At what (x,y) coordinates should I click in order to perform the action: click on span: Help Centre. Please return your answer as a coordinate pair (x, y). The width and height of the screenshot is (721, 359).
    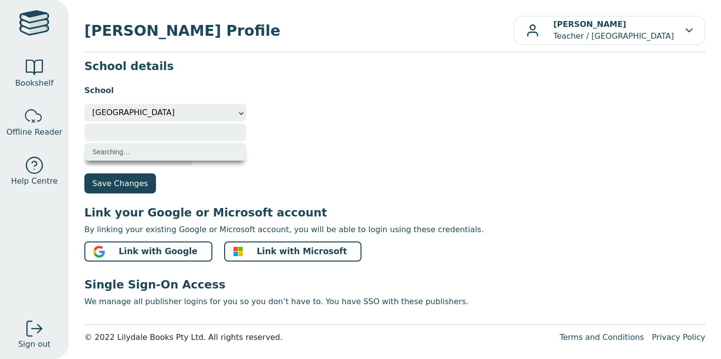
    Looking at the image, I should click on (34, 181).